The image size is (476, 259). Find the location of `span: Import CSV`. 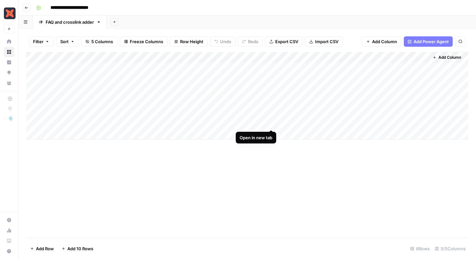

span: Import CSV is located at coordinates (327, 41).